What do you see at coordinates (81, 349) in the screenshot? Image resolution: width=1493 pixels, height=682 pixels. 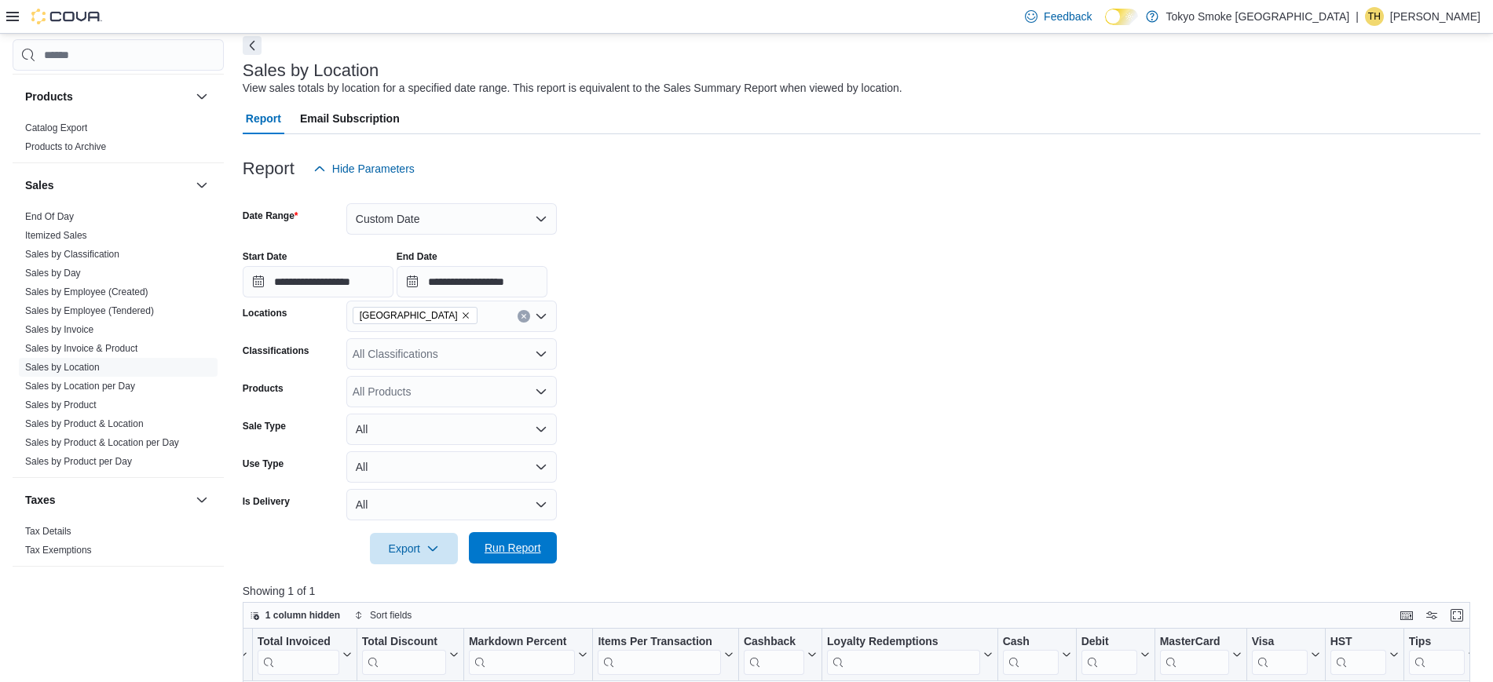 I see `span: Sales by Invoice & Product` at bounding box center [81, 349].